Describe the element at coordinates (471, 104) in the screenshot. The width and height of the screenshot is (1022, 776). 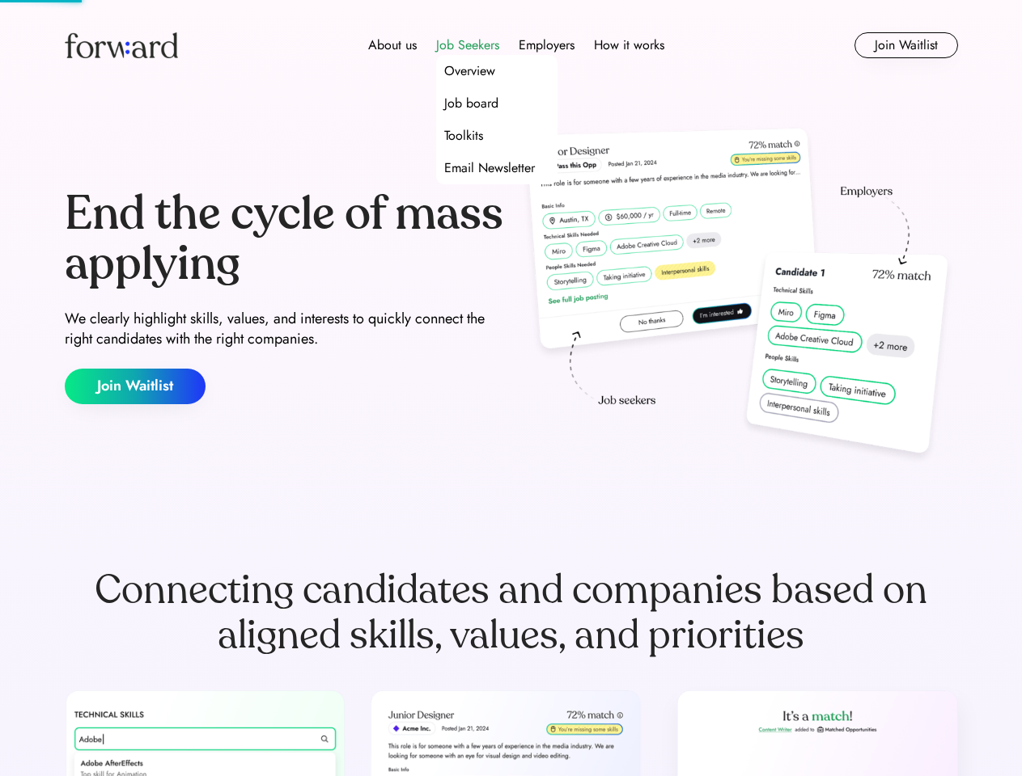
I see `div: Job board` at that location.